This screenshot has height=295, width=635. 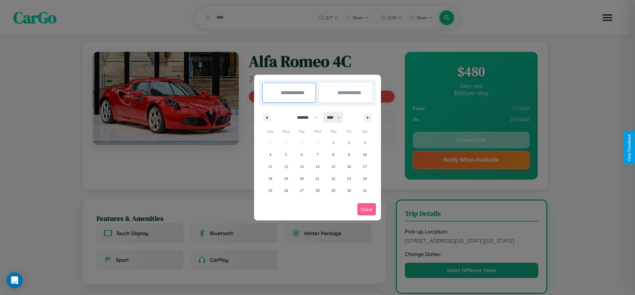 I want to click on span: 24, so click(x=365, y=178).